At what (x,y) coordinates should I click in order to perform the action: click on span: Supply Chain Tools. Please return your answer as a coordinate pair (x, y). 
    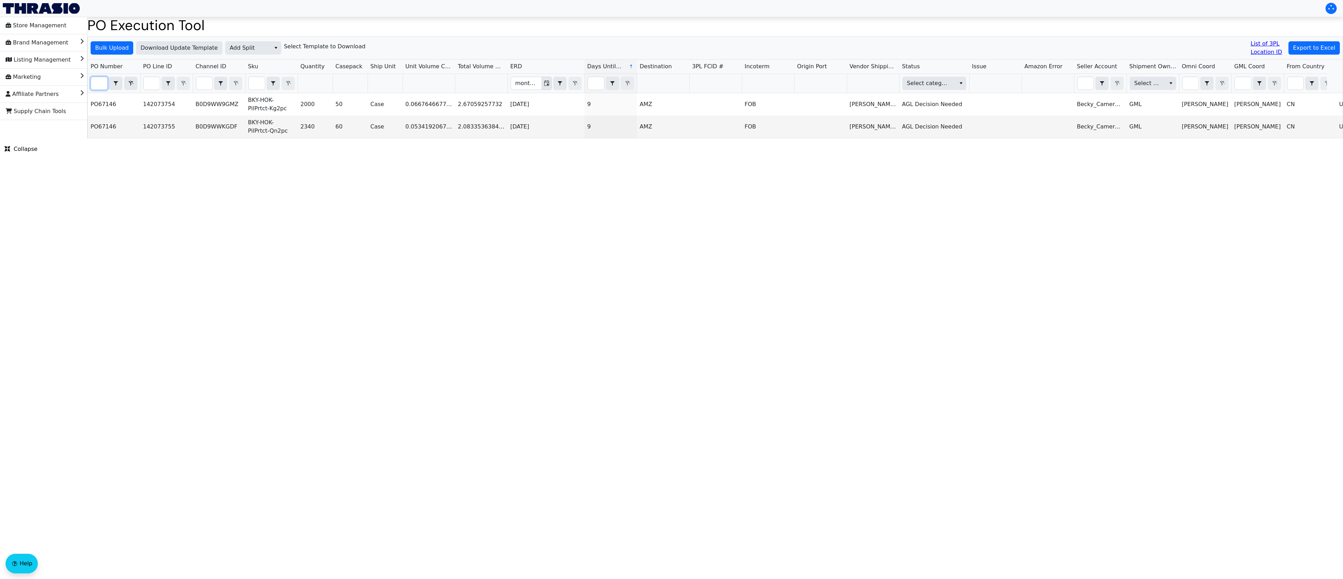
    Looking at the image, I should click on (36, 111).